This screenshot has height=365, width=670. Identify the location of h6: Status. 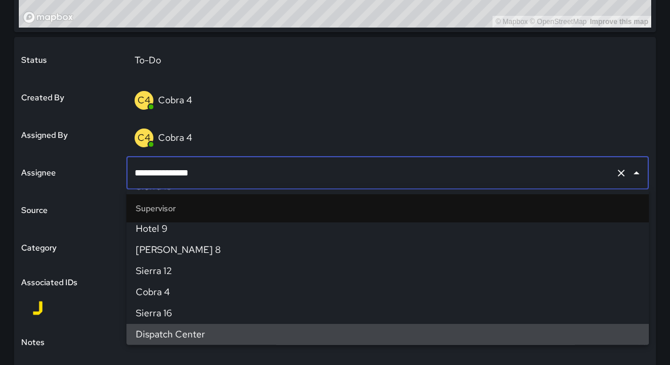
(34, 60).